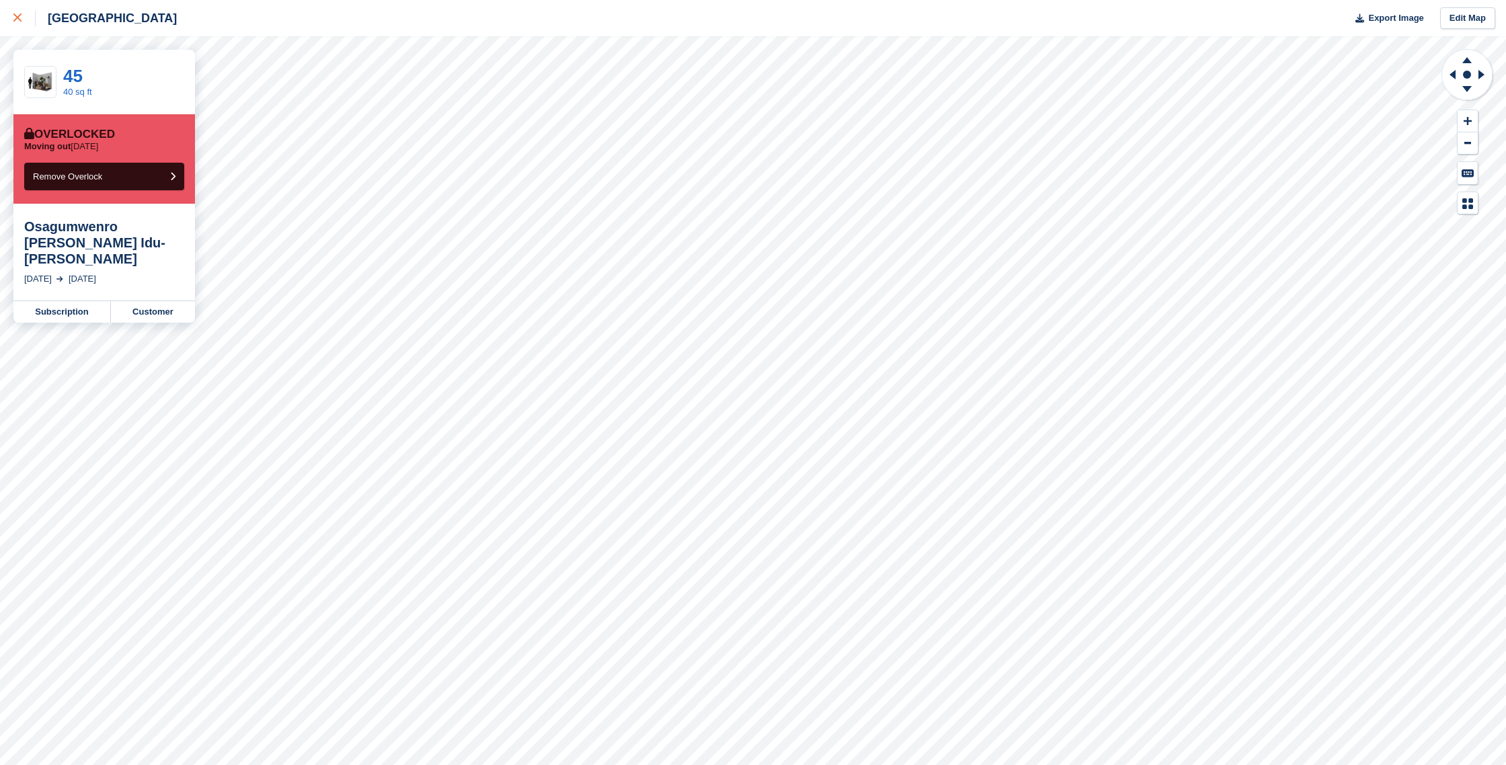 The height and width of the screenshot is (765, 1506). Describe the element at coordinates (67, 176) in the screenshot. I see `span: Remove Overlock` at that location.